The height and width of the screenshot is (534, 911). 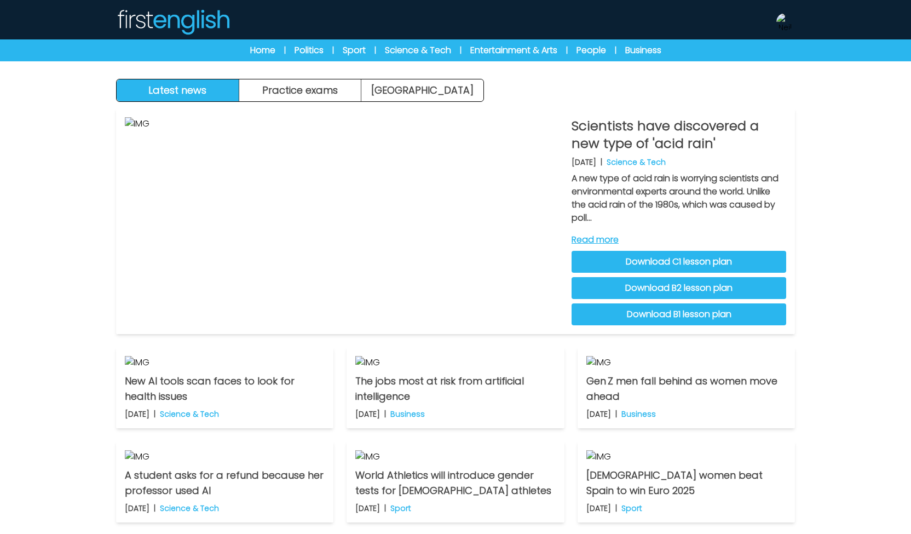 I want to click on img: Logo, so click(x=173, y=22).